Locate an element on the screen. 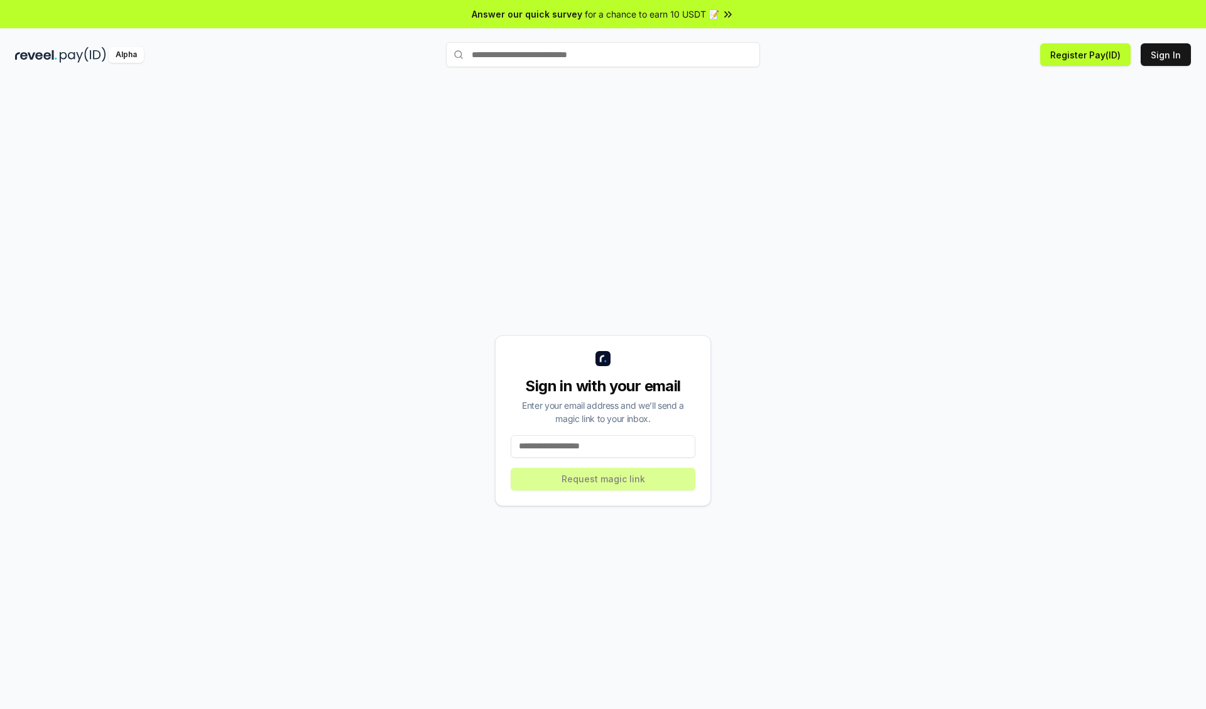 Image resolution: width=1206 pixels, height=709 pixels. div: Enter your email address and we’ll send a magic link to your inbox. is located at coordinates (603, 412).